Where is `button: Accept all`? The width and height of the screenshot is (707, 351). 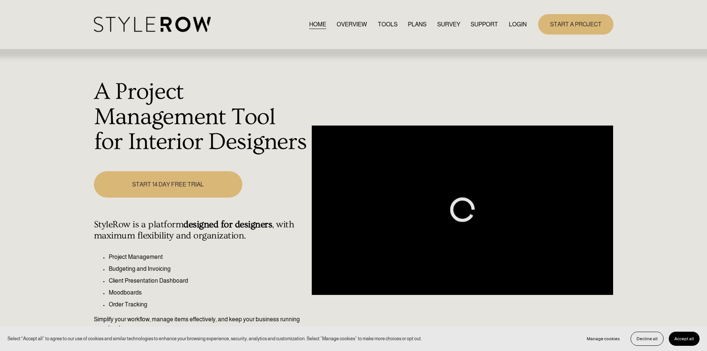 button: Accept all is located at coordinates (684, 339).